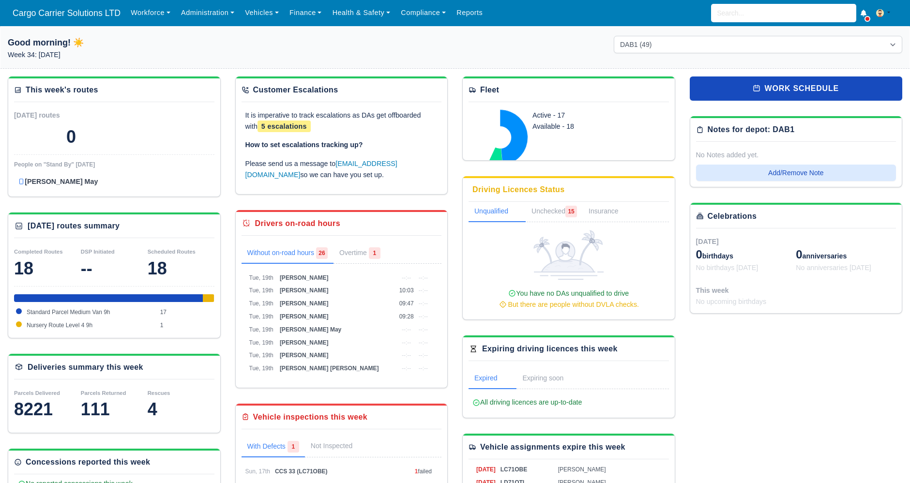 This screenshot has width=910, height=483. Describe the element at coordinates (181, 409) in the screenshot. I see `div: 4` at that location.